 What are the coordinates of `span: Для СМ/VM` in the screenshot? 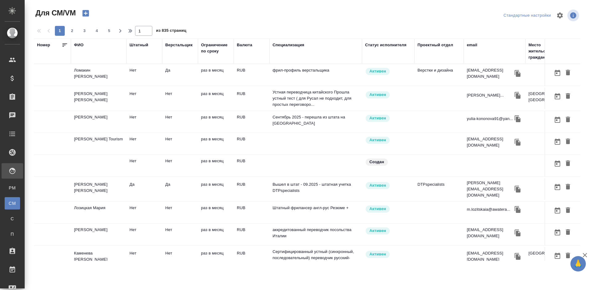 It's located at (55, 13).